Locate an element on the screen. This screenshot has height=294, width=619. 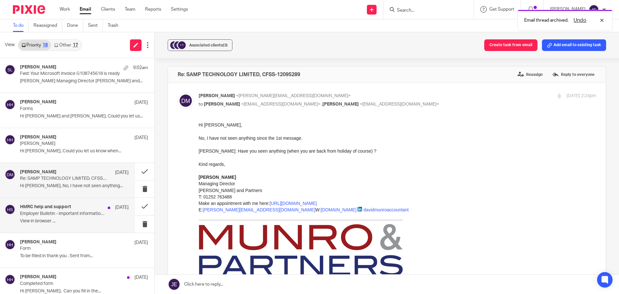
a: Email is located at coordinates (85, 9).